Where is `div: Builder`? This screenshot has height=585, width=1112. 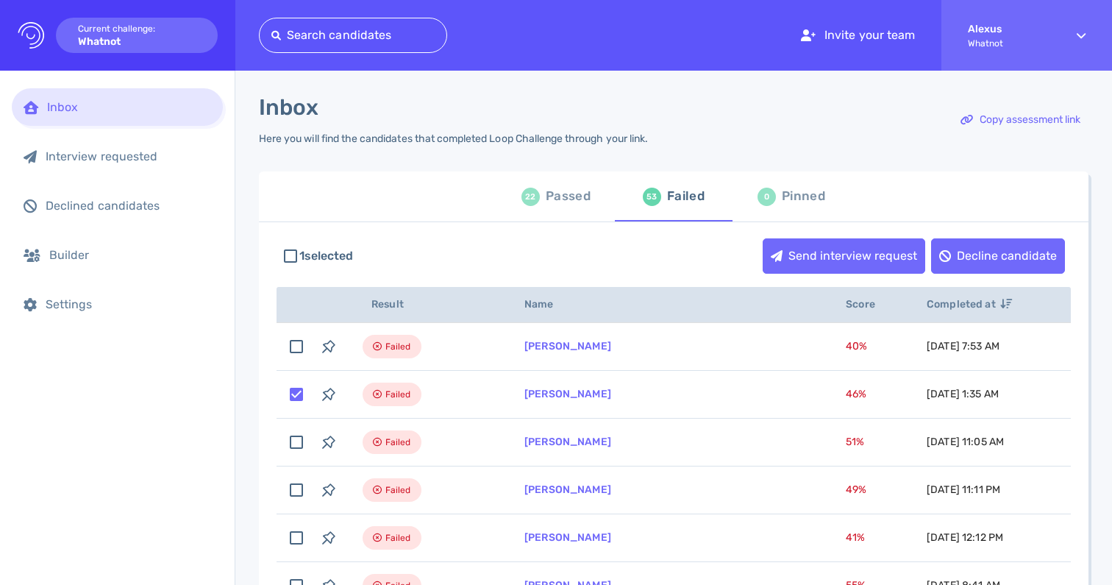 div: Builder is located at coordinates (130, 254).